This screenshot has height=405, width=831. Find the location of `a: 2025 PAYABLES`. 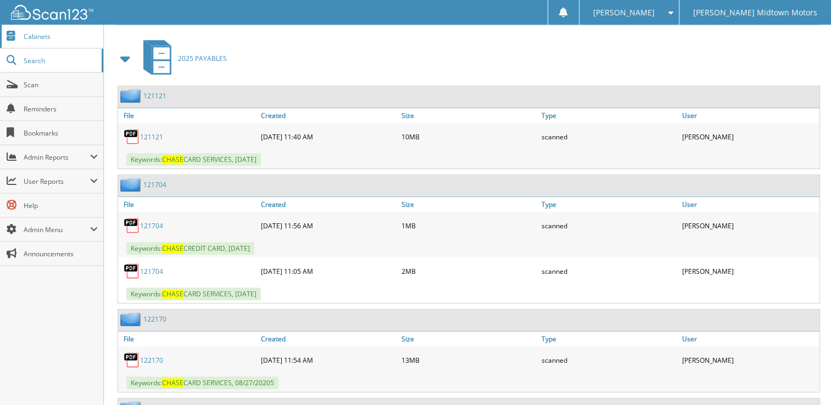

a: 2025 PAYABLES is located at coordinates (182, 58).